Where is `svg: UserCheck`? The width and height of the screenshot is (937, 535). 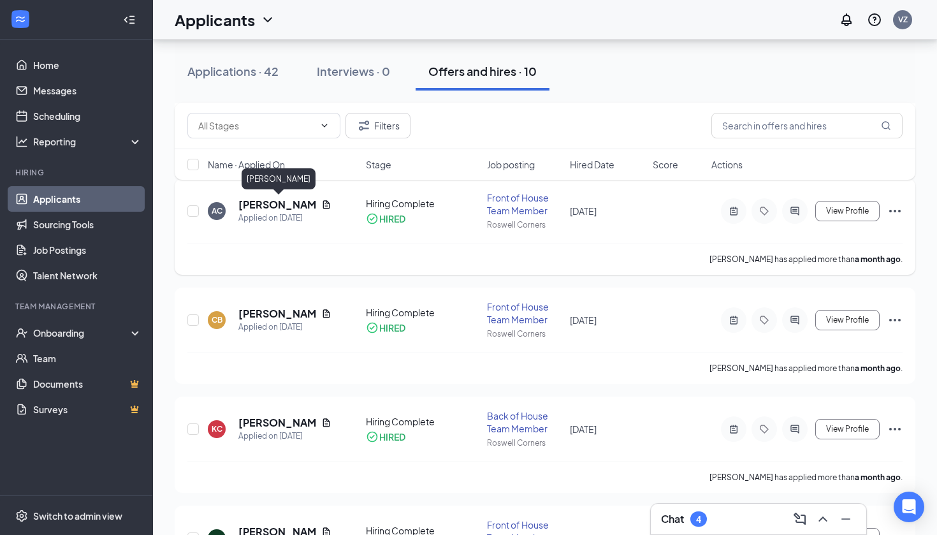
svg: UserCheck is located at coordinates (22, 333).